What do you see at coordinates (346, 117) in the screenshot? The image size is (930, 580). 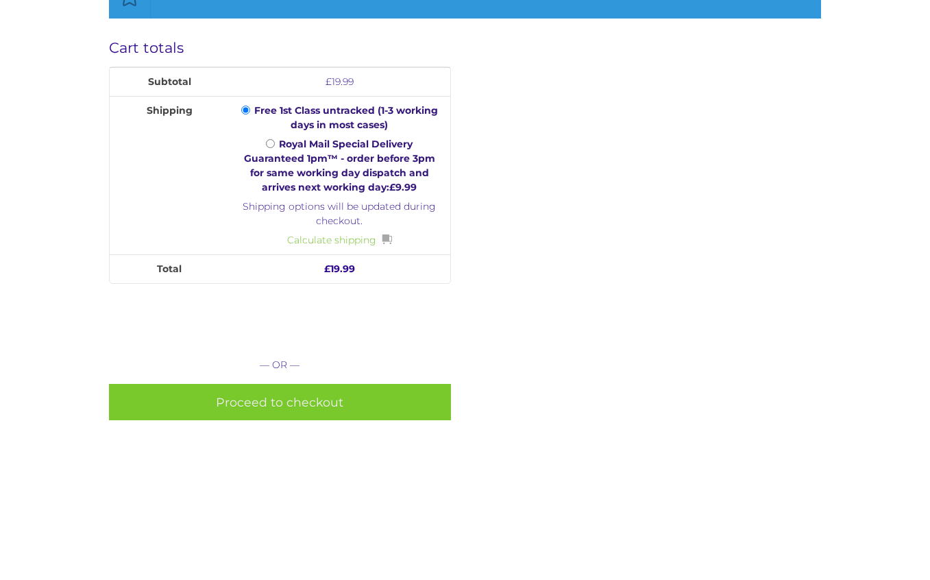 I see `label: Free 1st Class untracked (1-3 working days in most cases)` at bounding box center [346, 117].